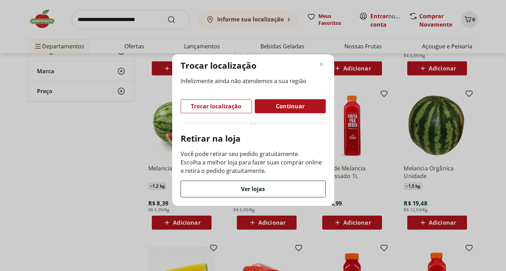 The image size is (506, 271). I want to click on span: Trocar localização, so click(216, 106).